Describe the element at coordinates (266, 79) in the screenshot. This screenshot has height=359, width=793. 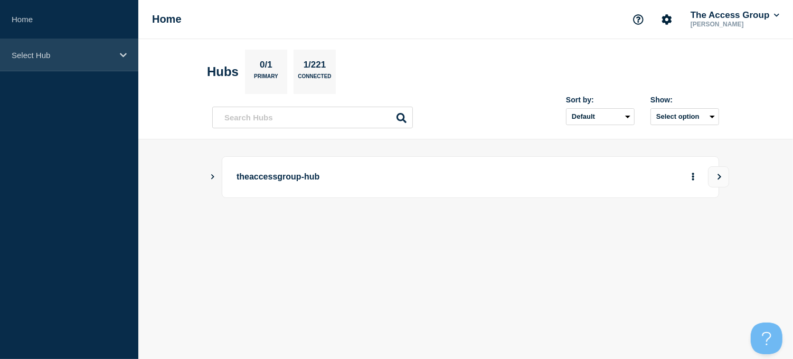
I see `p: Primary` at that location.